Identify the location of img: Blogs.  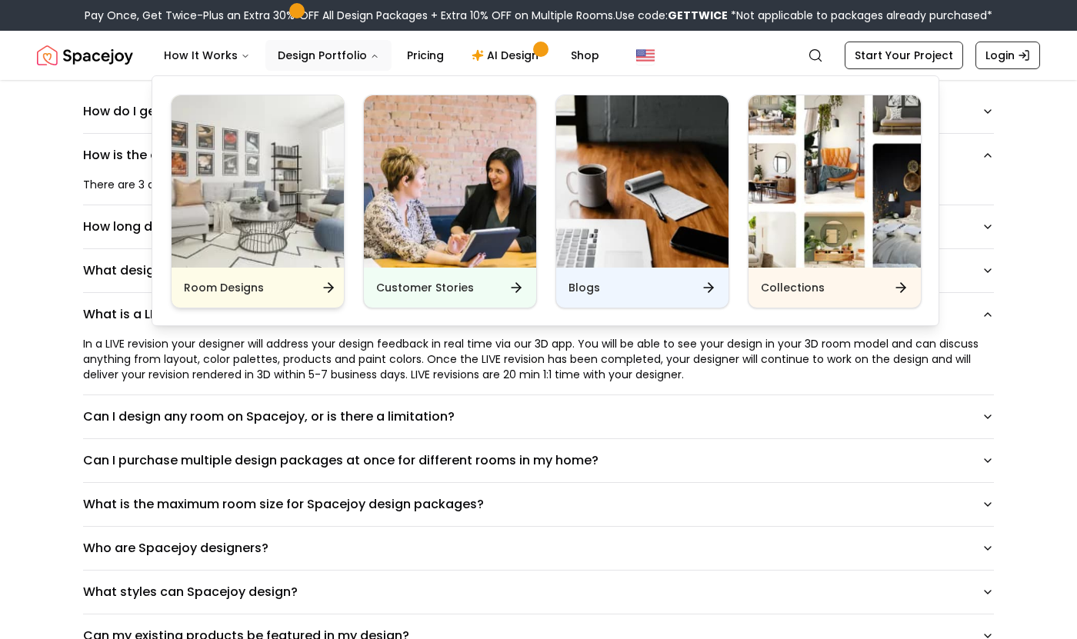
(642, 181).